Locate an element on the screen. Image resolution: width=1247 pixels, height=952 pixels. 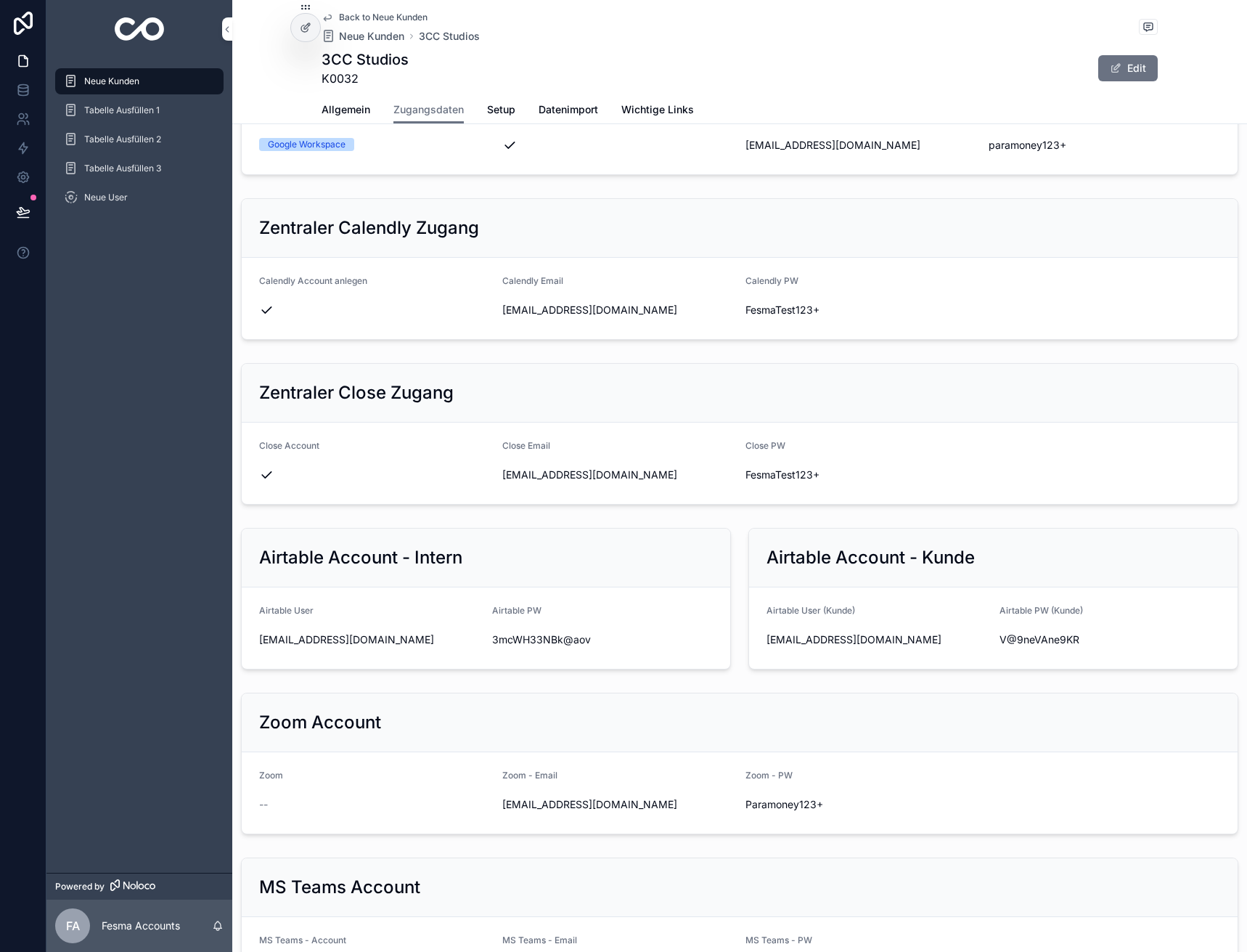
a: Tabelle Ausfüllen 3 is located at coordinates (140, 168).